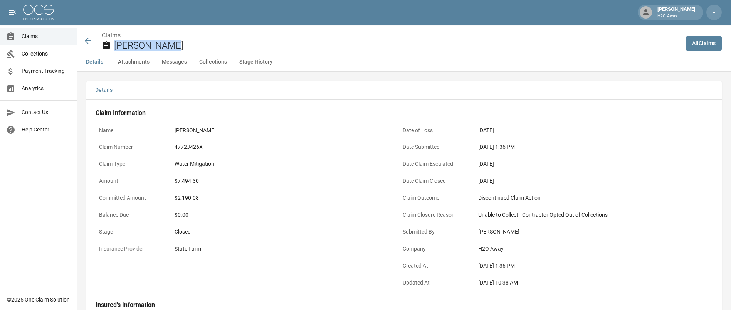 The image size is (731, 310). I want to click on div: State Farm, so click(281, 249).